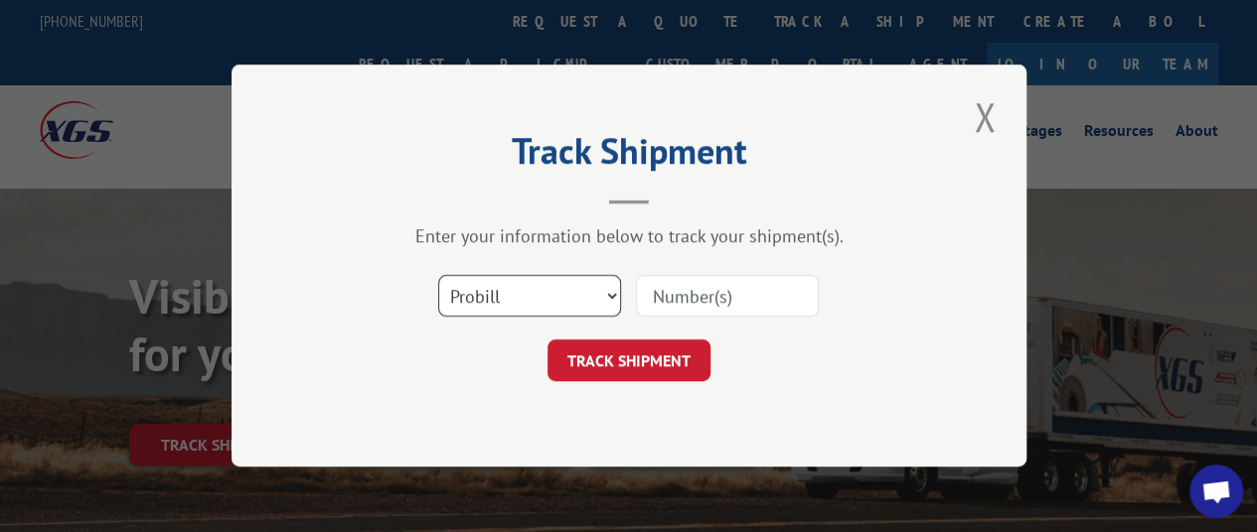 This screenshot has width=1257, height=532. What do you see at coordinates (984, 116) in the screenshot?
I see `button: Close modal` at bounding box center [984, 116].